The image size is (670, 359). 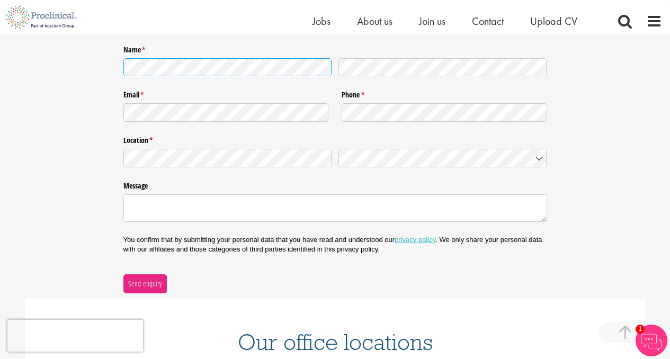 What do you see at coordinates (335, 245) in the screenshot?
I see `p: You confirm that by submitting your personal data that you have read and understood our . We only...` at bounding box center [335, 245].